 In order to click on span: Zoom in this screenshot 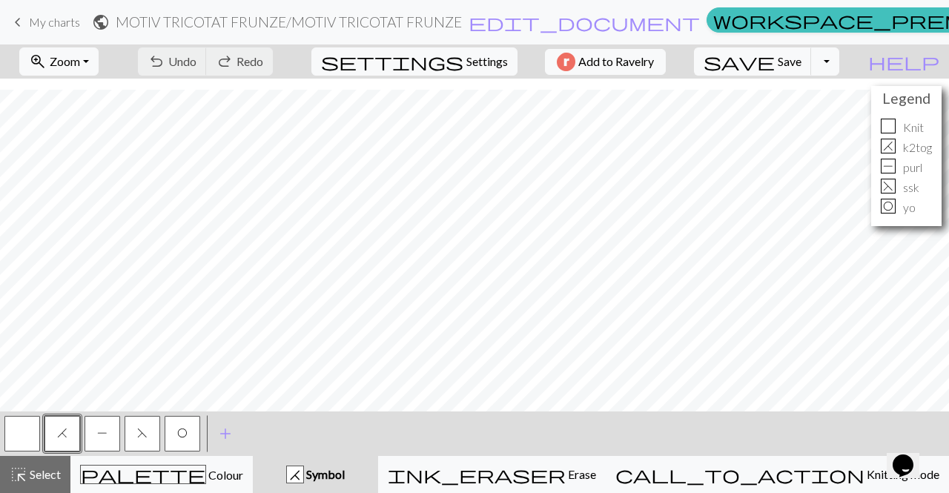, I will do `click(65, 61)`.